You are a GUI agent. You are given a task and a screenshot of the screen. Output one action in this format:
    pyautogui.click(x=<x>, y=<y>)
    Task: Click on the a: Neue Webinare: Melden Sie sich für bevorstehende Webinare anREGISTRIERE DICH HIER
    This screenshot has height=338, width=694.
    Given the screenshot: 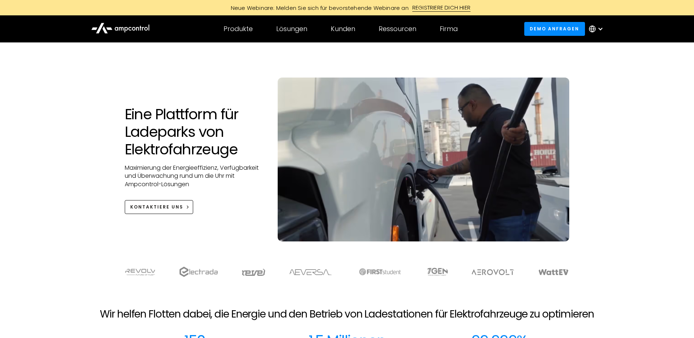 What is the action you would take?
    pyautogui.click(x=347, y=8)
    